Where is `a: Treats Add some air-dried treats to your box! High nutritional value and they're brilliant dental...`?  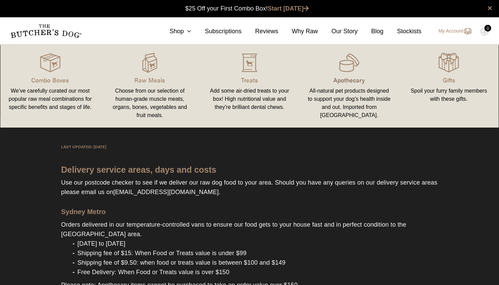
a: Treats Add some air-dried treats to your box! High nutritional value and they're brilliant dental... is located at coordinates (249, 86).